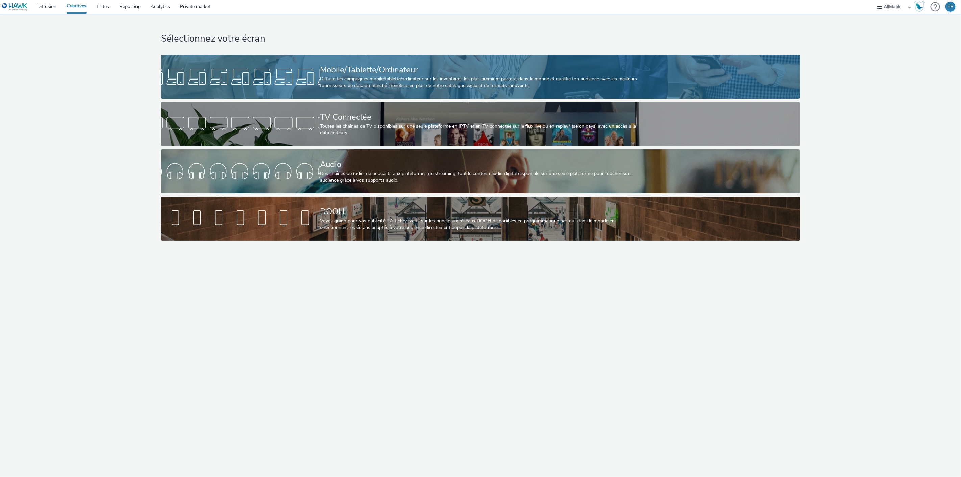  What do you see at coordinates (479, 70) in the screenshot?
I see `div: Mobile/Tablette/Ordinateur` at bounding box center [479, 70].